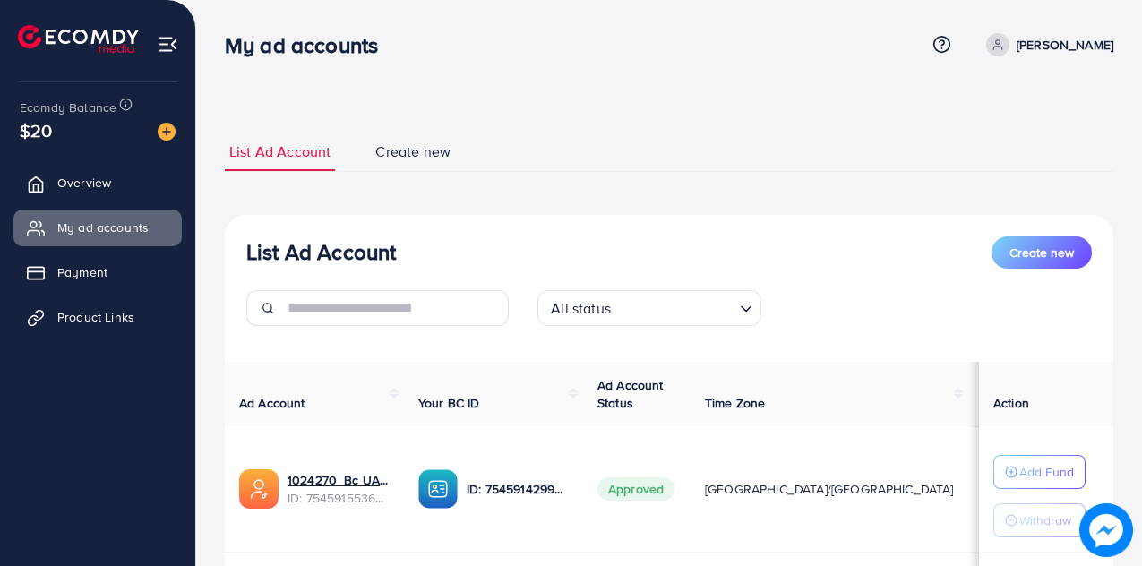 The image size is (1142, 566). I want to click on span: Ad Account, so click(272, 403).